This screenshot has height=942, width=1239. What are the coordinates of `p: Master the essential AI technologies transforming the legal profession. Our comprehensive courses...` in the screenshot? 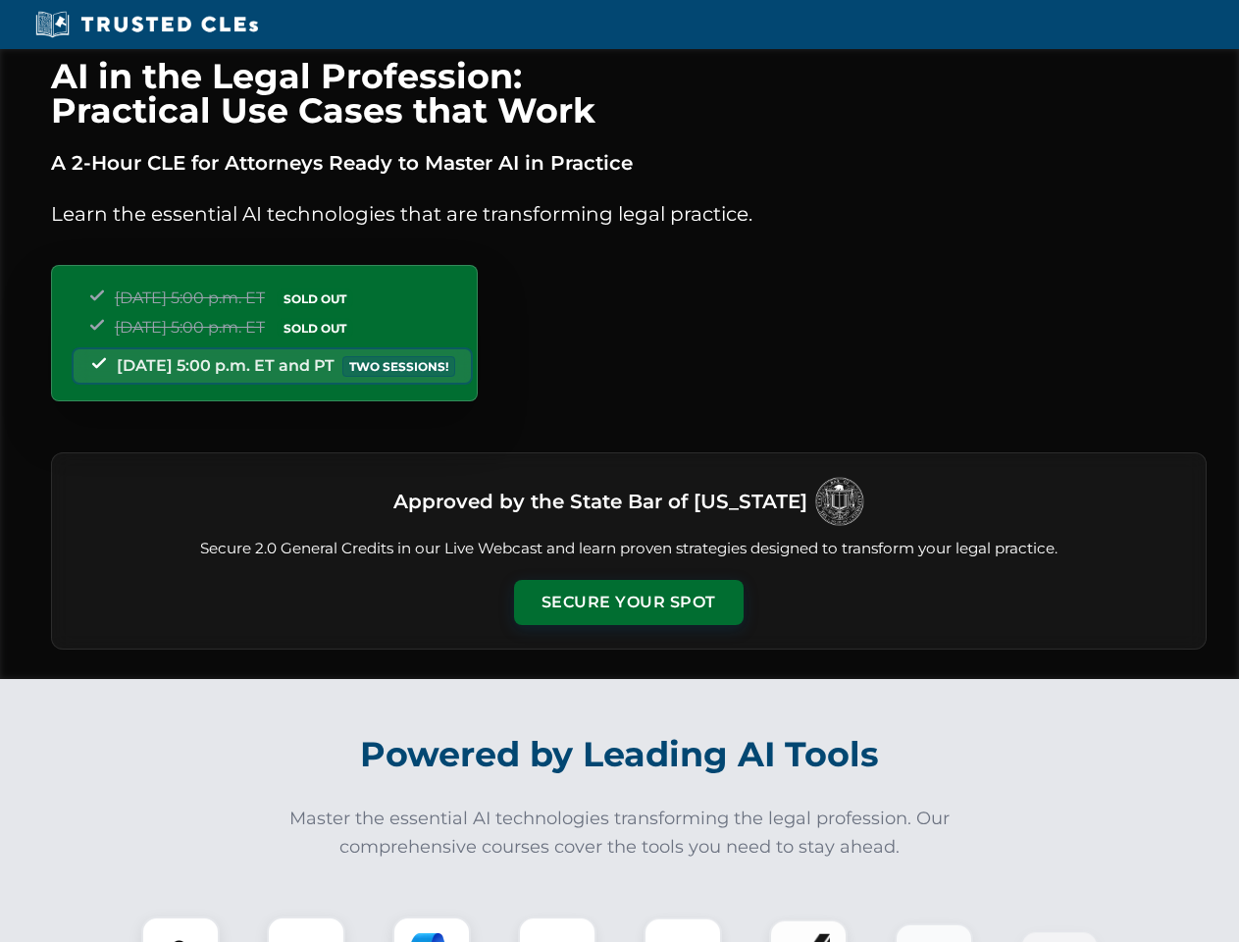 It's located at (620, 833).